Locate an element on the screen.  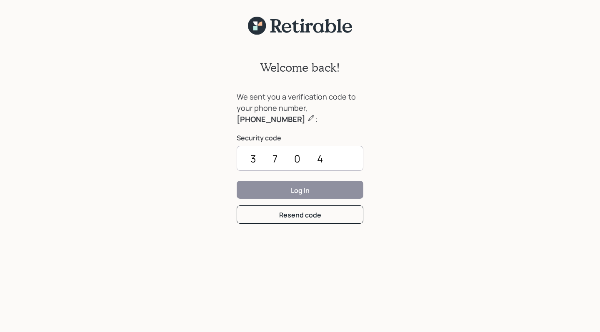
label: Security code is located at coordinates (300, 138).